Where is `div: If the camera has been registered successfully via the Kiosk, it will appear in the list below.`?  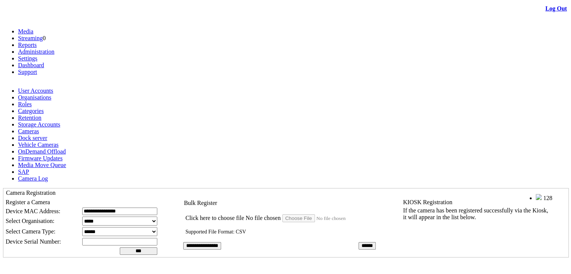
div: If the camera has been registered successfully via the Kiosk, it will appear in the list below. is located at coordinates (476, 214).